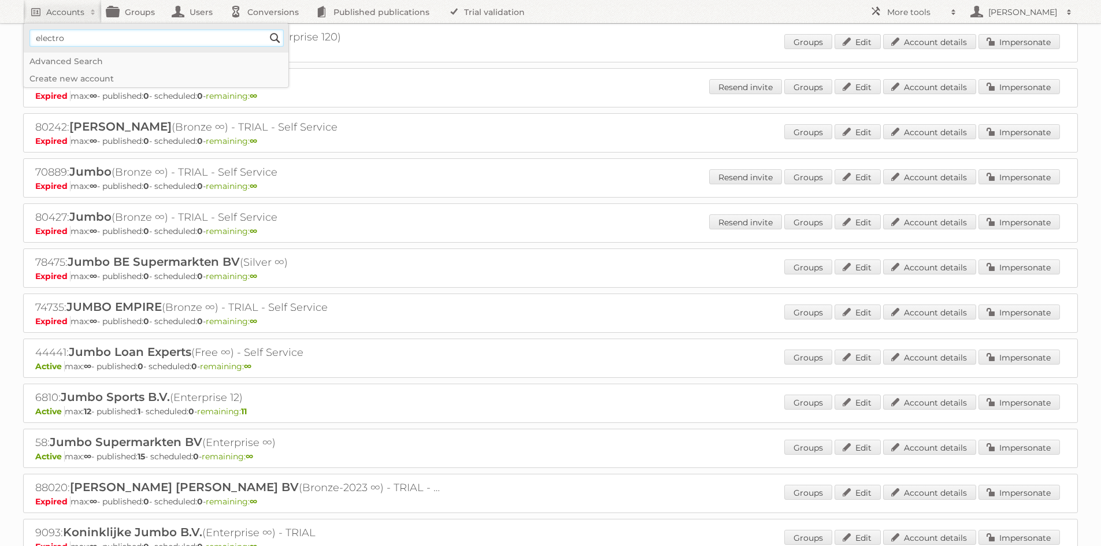 Image resolution: width=1101 pixels, height=546 pixels. Describe the element at coordinates (114, 307) in the screenshot. I see `span: JUMBO EMPIRE` at that location.